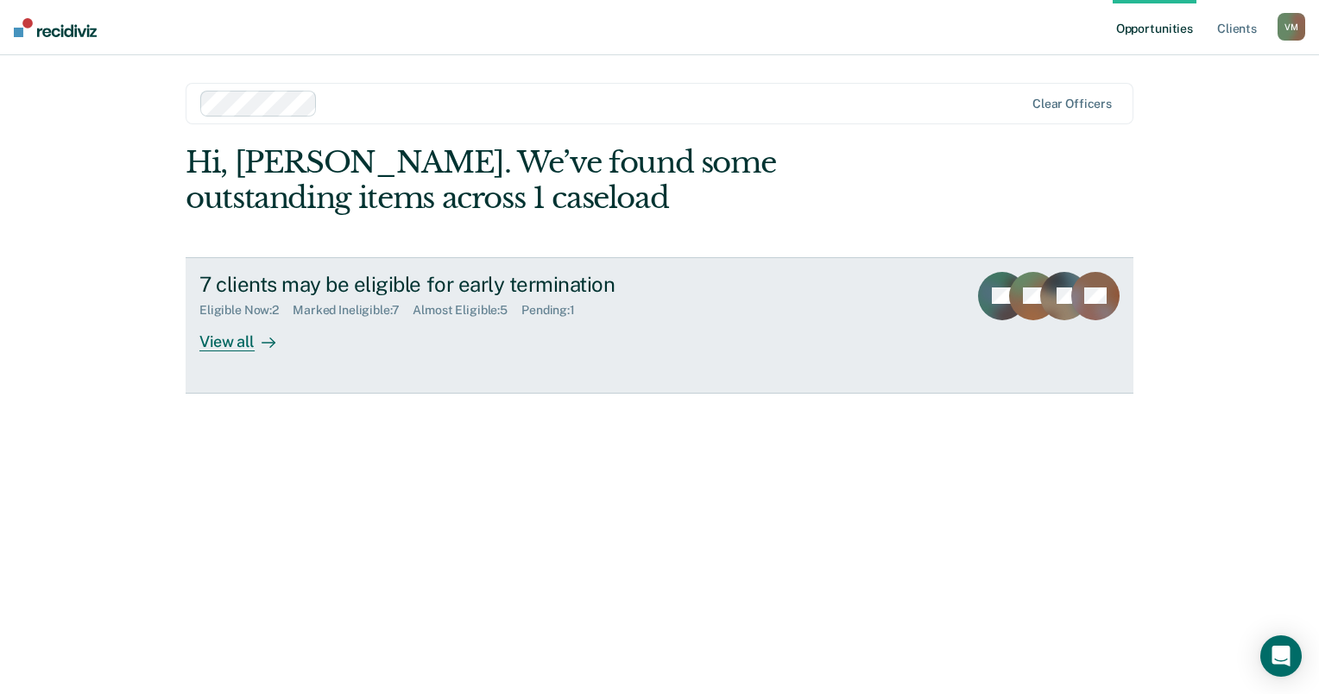 The height and width of the screenshot is (694, 1319). What do you see at coordinates (246, 310) in the screenshot?
I see `div: Eligible Now : 2` at bounding box center [246, 310].